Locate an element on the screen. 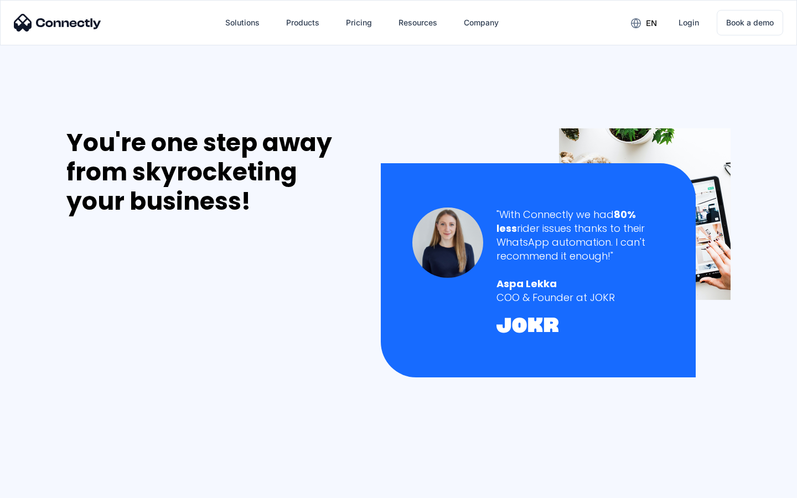 This screenshot has height=498, width=797. img: Connectly Logo is located at coordinates (58, 23).